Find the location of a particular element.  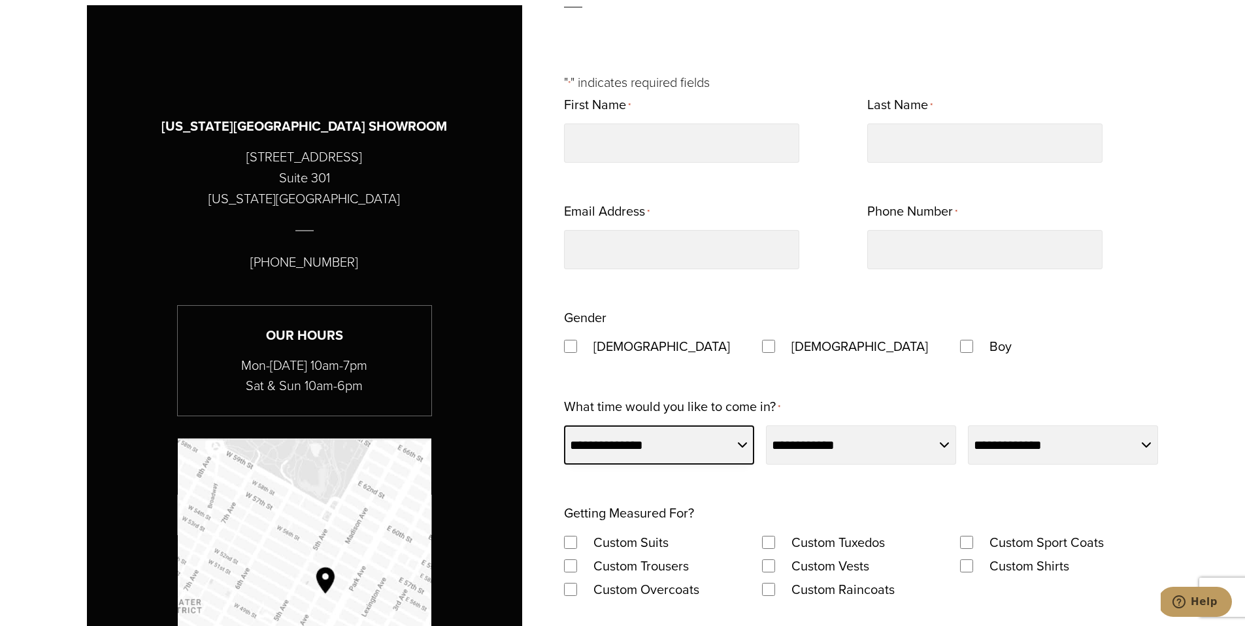

span: Help is located at coordinates (43, 15).